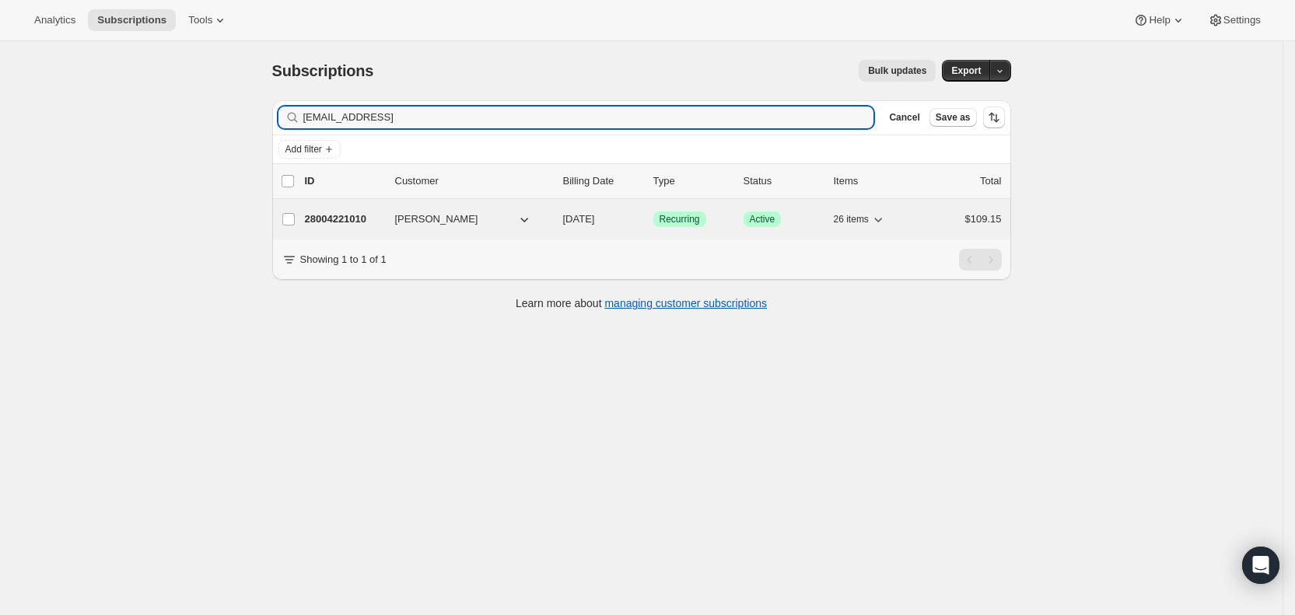 The image size is (1295, 615). I want to click on span: Recurring, so click(680, 219).